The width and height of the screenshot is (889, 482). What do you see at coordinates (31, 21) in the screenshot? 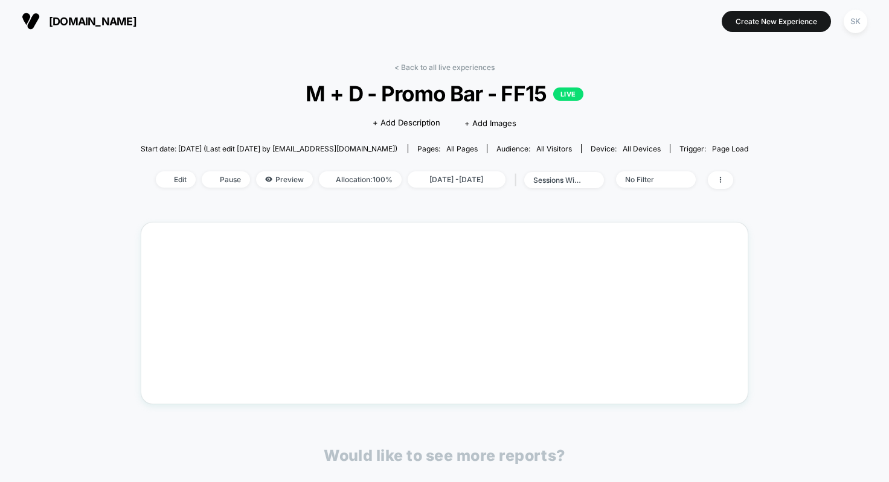
I see `img: Visually logo` at bounding box center [31, 21].